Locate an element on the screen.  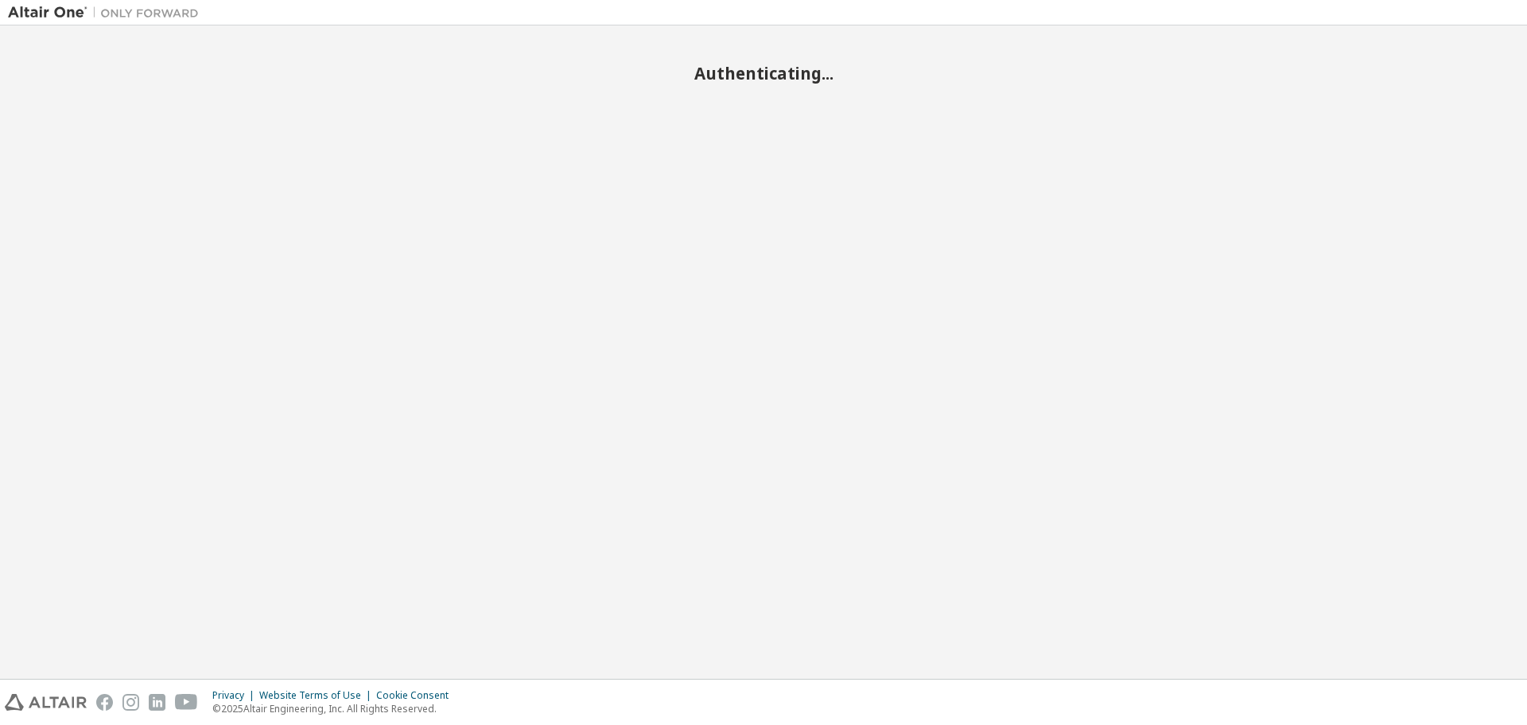
div: Cookie Consent is located at coordinates (417, 695).